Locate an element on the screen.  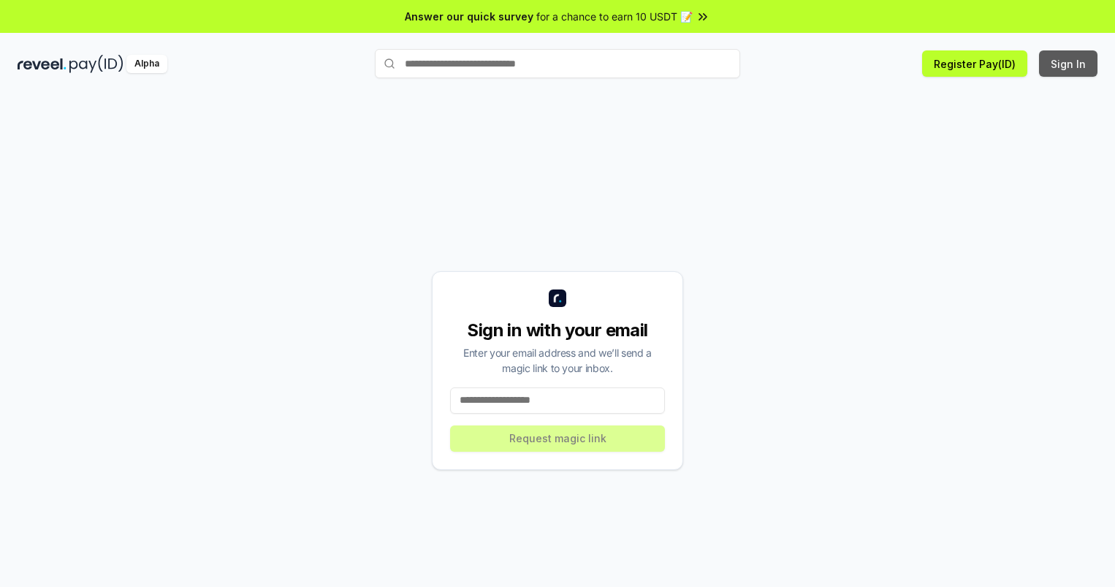
div: Enter your email address and we’ll send a magic link to your inbox. is located at coordinates (557, 360).